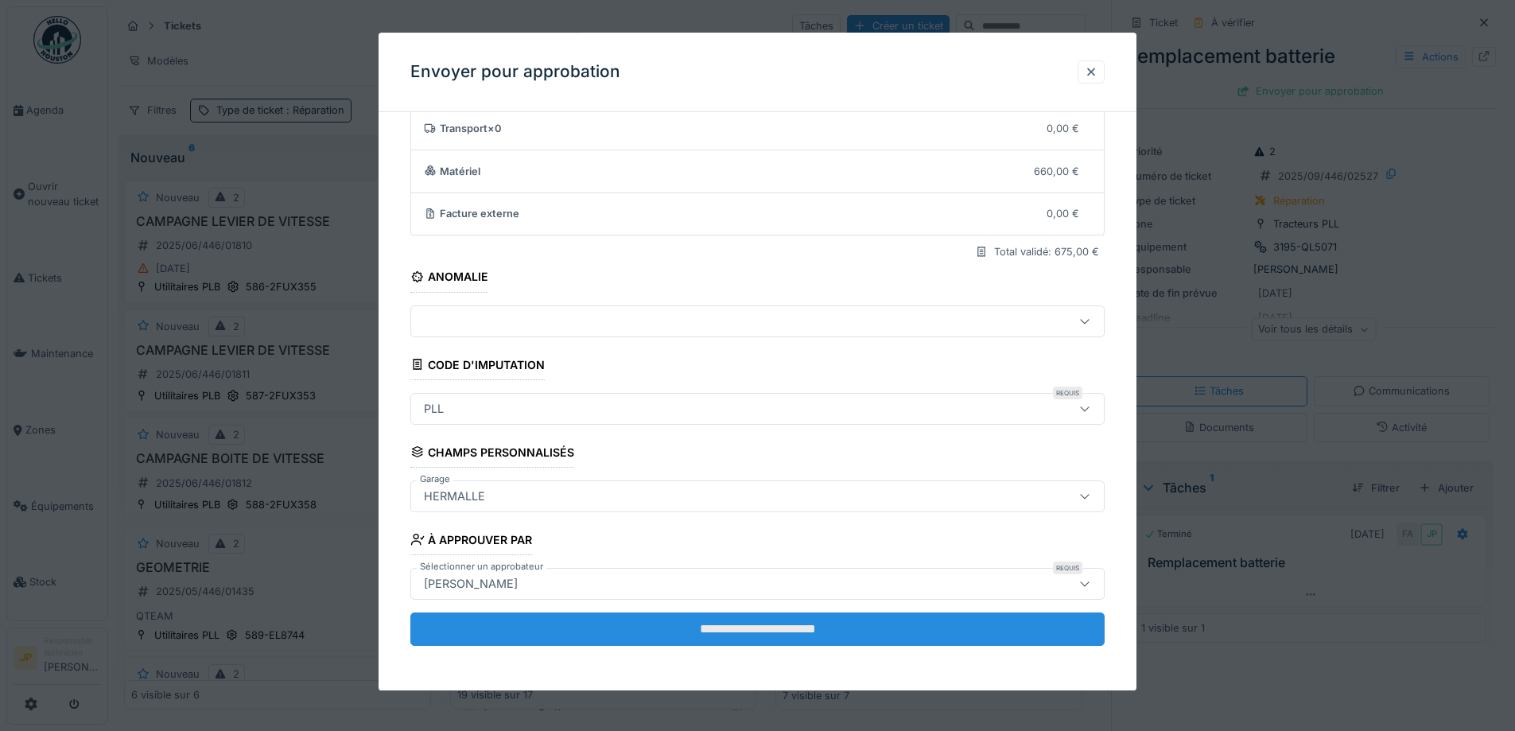 Image resolution: width=1515 pixels, height=731 pixels. Describe the element at coordinates (1056, 171) in the screenshot. I see `div: 660,00 €` at that location.